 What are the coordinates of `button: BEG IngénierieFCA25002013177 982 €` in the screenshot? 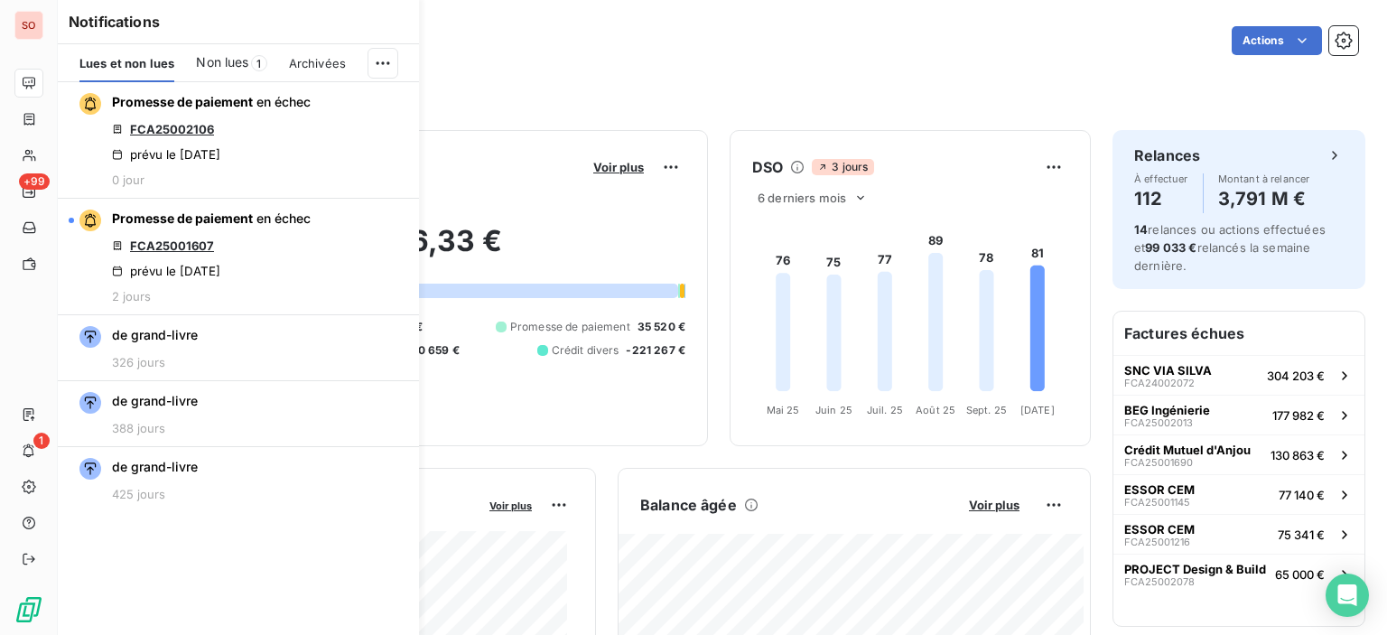 It's located at (1239, 415).